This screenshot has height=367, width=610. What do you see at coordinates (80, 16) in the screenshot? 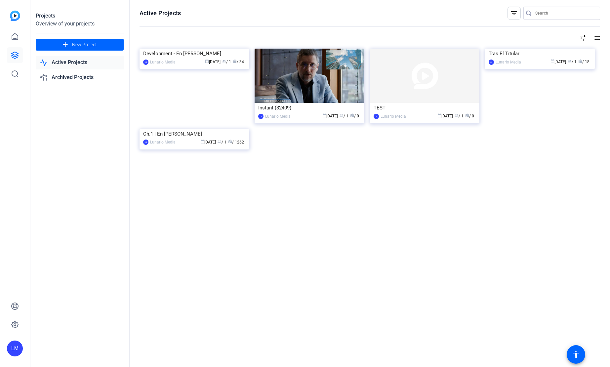
I see `div: Projects` at bounding box center [80, 16].